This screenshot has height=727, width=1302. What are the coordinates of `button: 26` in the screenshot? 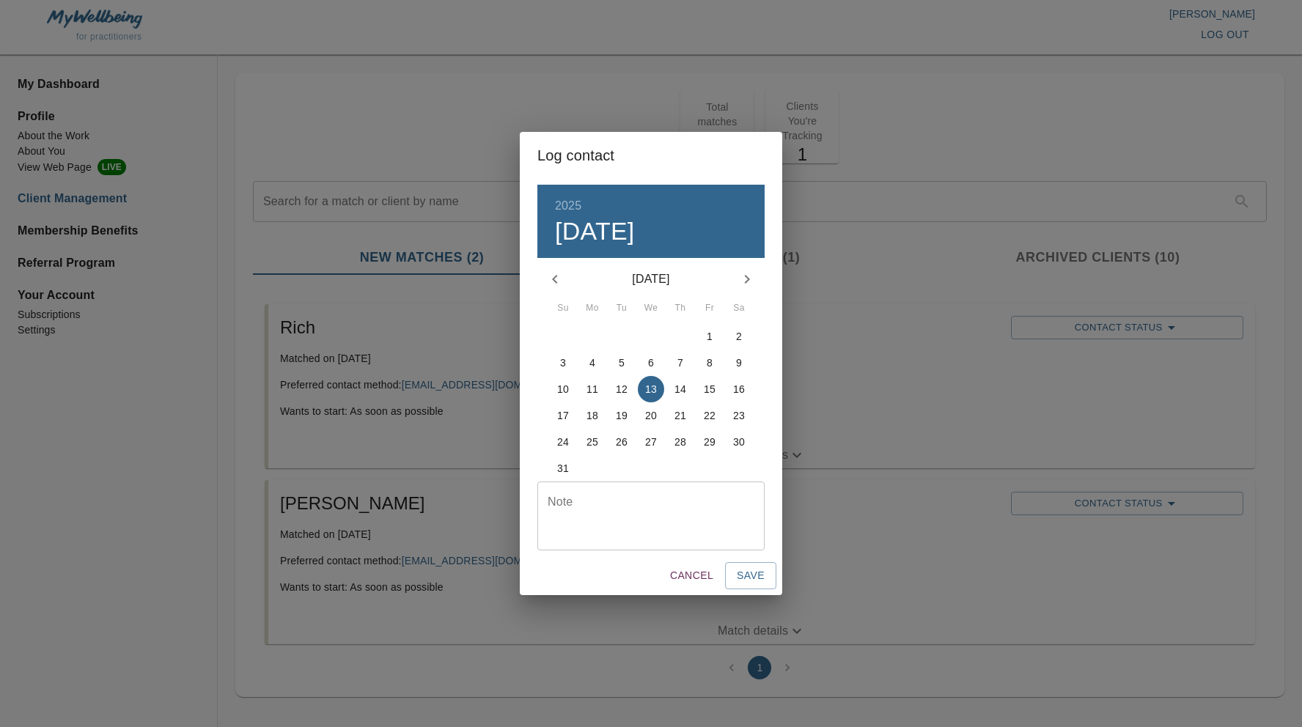 It's located at (622, 442).